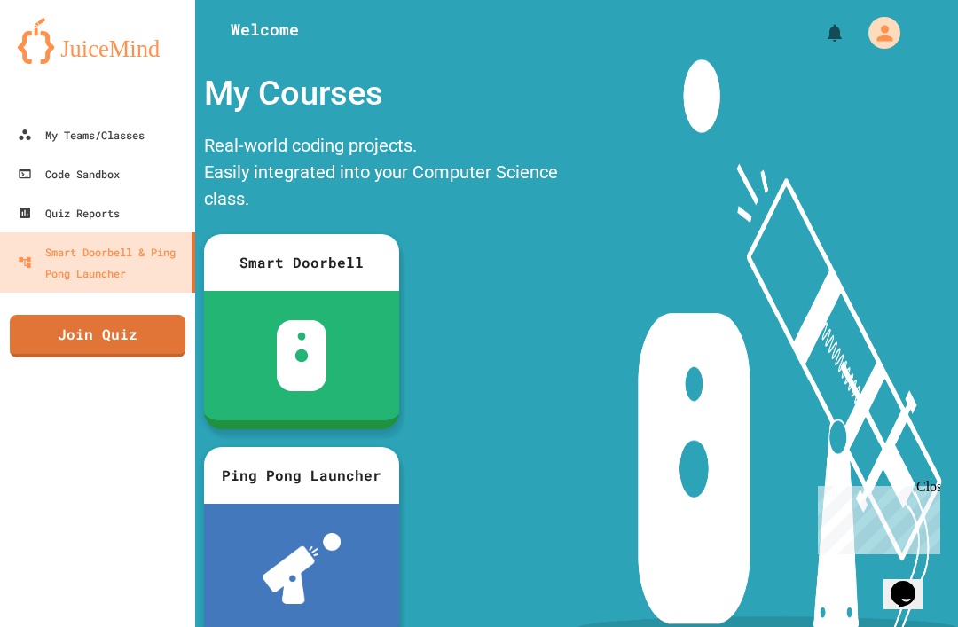 The image size is (958, 627). I want to click on div: Chat with us now!Close, so click(65, 59).